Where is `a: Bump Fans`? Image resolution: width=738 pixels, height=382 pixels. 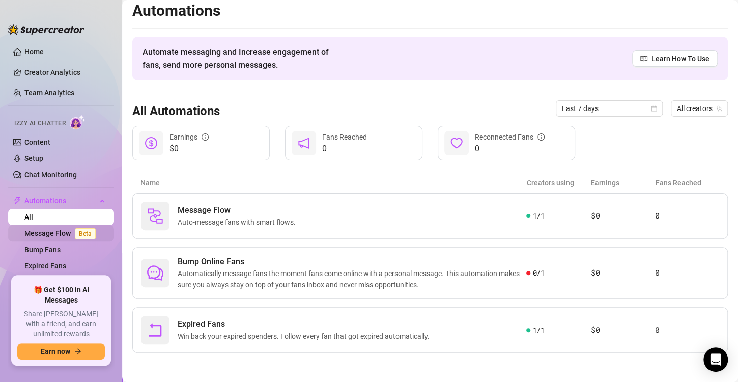 a: Bump Fans is located at coordinates (42, 249).